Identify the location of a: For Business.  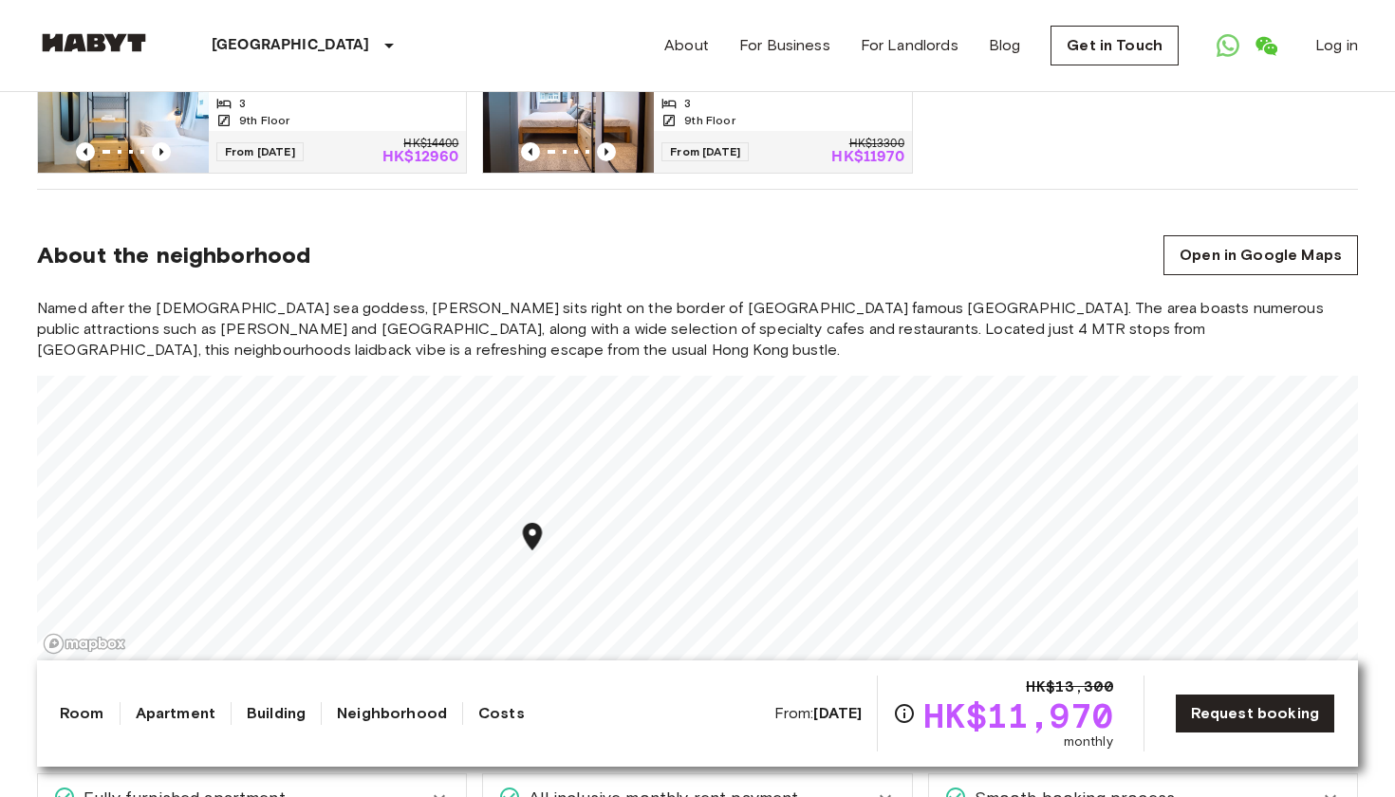
(785, 46).